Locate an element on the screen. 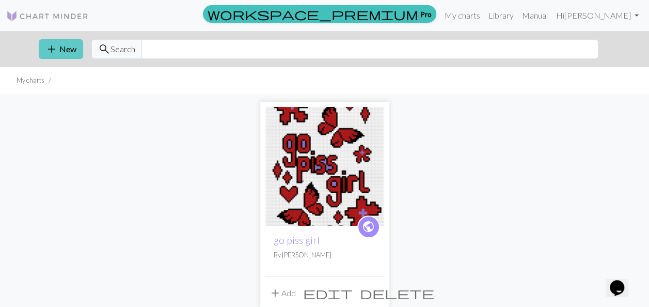 This screenshot has height=307, width=649. img: go piss girl is located at coordinates (325, 166).